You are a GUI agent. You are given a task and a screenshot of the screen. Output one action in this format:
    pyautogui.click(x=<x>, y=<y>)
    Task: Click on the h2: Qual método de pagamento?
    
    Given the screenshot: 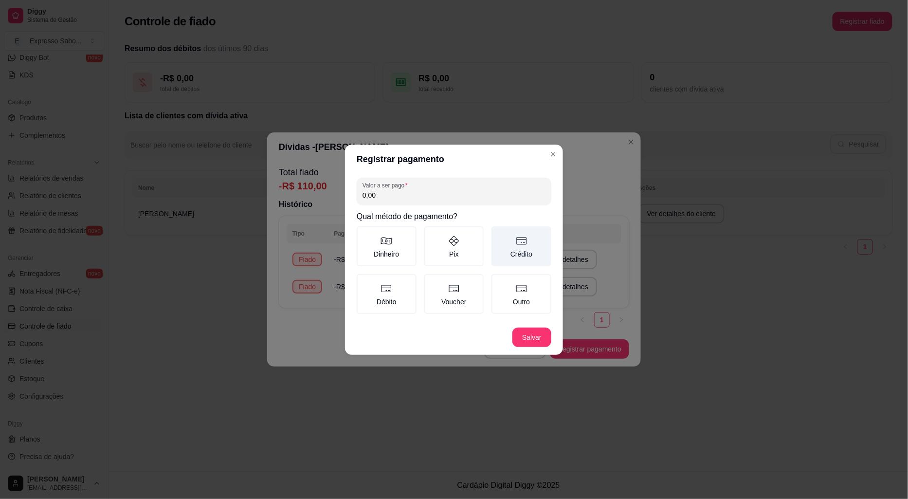 What is the action you would take?
    pyautogui.click(x=454, y=216)
    